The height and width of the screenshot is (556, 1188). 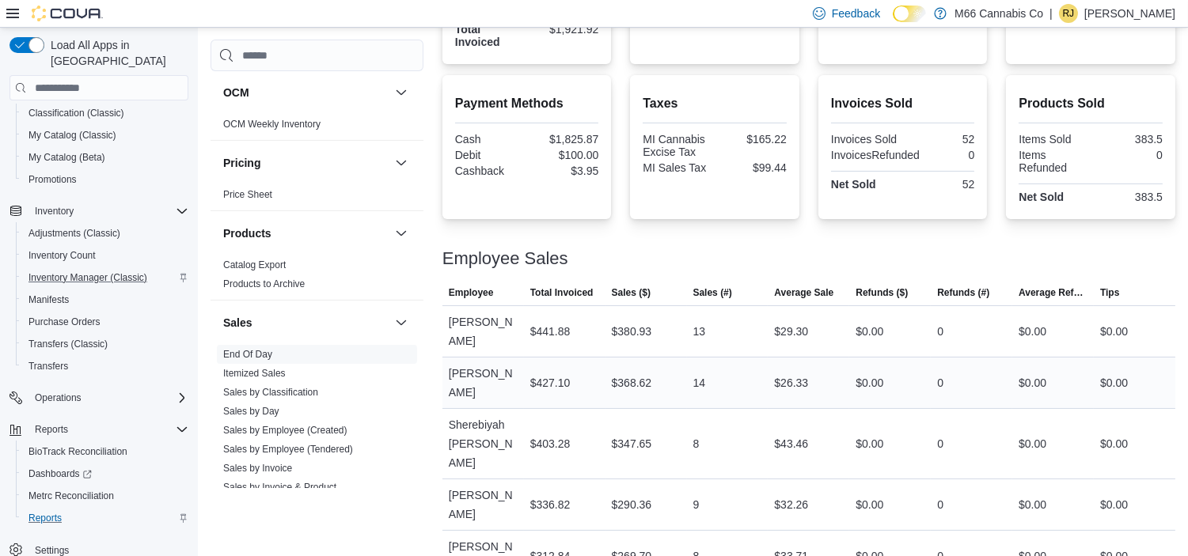 I want to click on a: BioTrack Reconciliation, so click(x=78, y=452).